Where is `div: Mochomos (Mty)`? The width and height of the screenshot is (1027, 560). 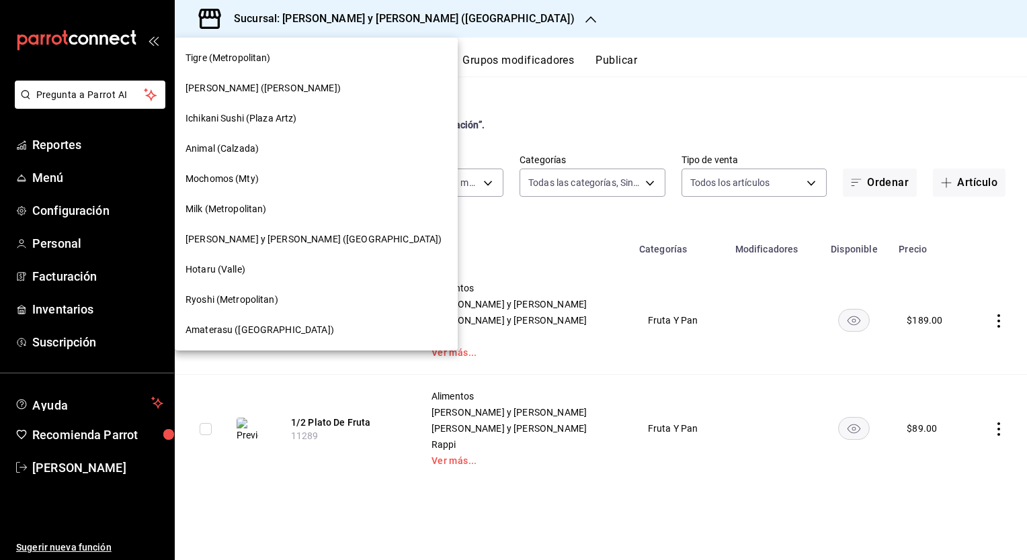
div: Mochomos (Mty) is located at coordinates (316, 179).